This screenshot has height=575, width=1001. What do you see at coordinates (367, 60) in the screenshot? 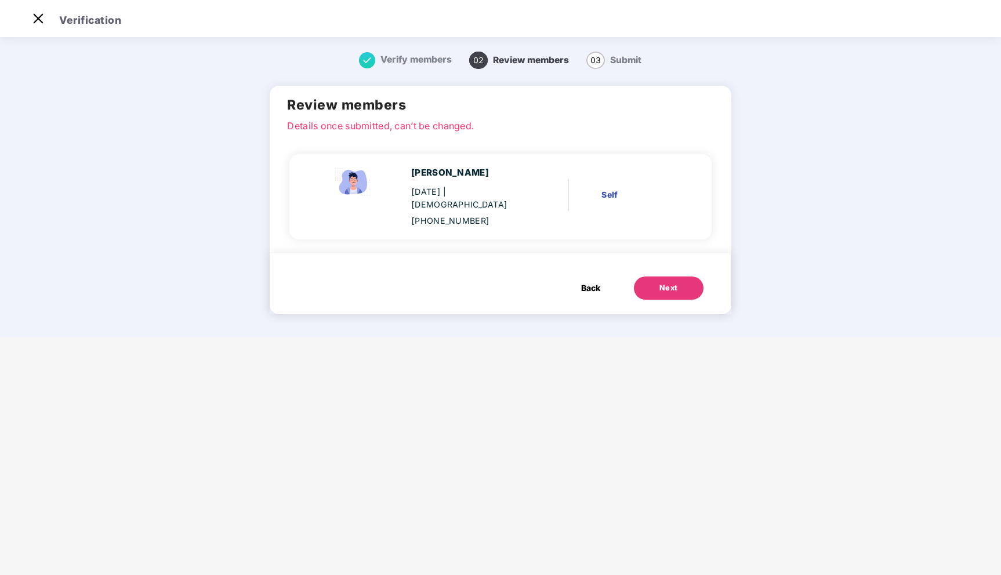
I see `img: svg+xml;base64,PHN2ZyB4bWxucz0iaHR0cDovL3d3dy53My5vcmcvMjAwMC9zdmciIHdpZHRoPSIxNiIgaGVpZ2h0PSIxNi...` at bounding box center [367, 60].